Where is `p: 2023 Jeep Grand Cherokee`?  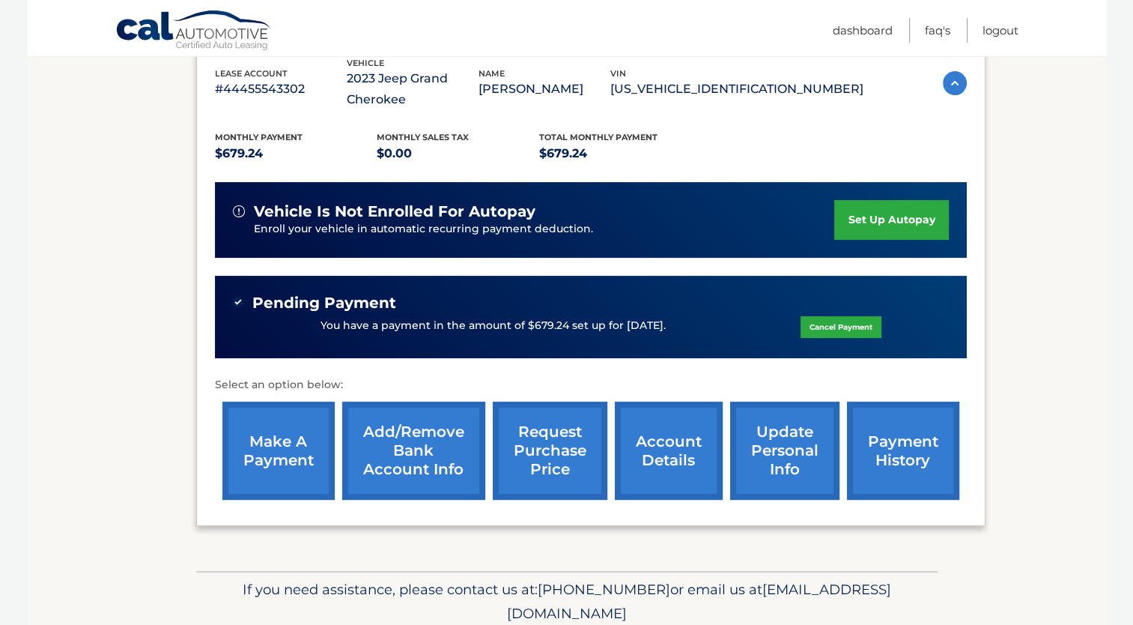 p: 2023 Jeep Grand Cherokee is located at coordinates (413, 89).